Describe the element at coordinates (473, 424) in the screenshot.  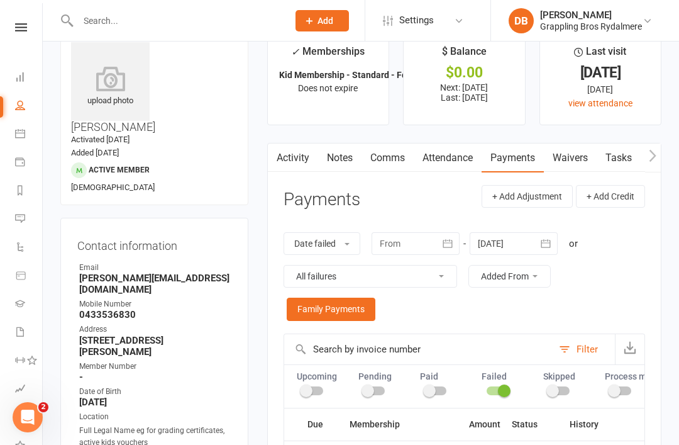
I see `th: Amount` at that location.